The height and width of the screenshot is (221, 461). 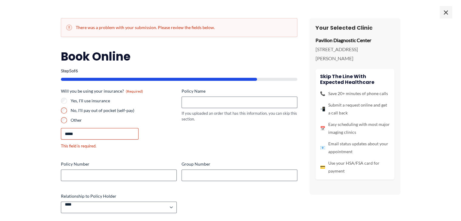 What do you see at coordinates (100, 134) in the screenshot?
I see `input: Other Choice, please specify` at bounding box center [100, 134].